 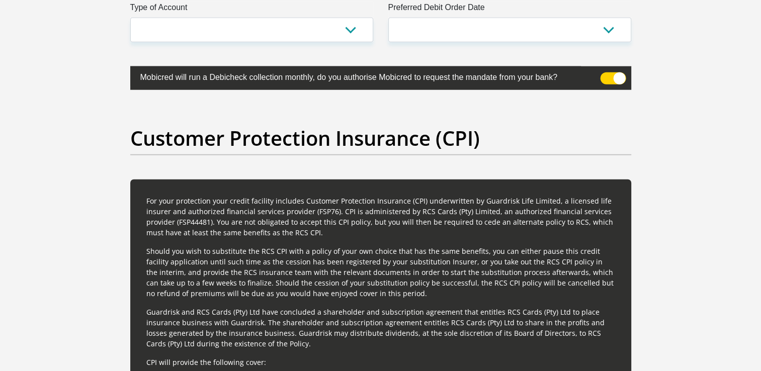 What do you see at coordinates (381, 272) in the screenshot?
I see `p: Should you wish to substitute the RCS CPI with a policy of your own choice that has the same bene...` at bounding box center [381, 272].